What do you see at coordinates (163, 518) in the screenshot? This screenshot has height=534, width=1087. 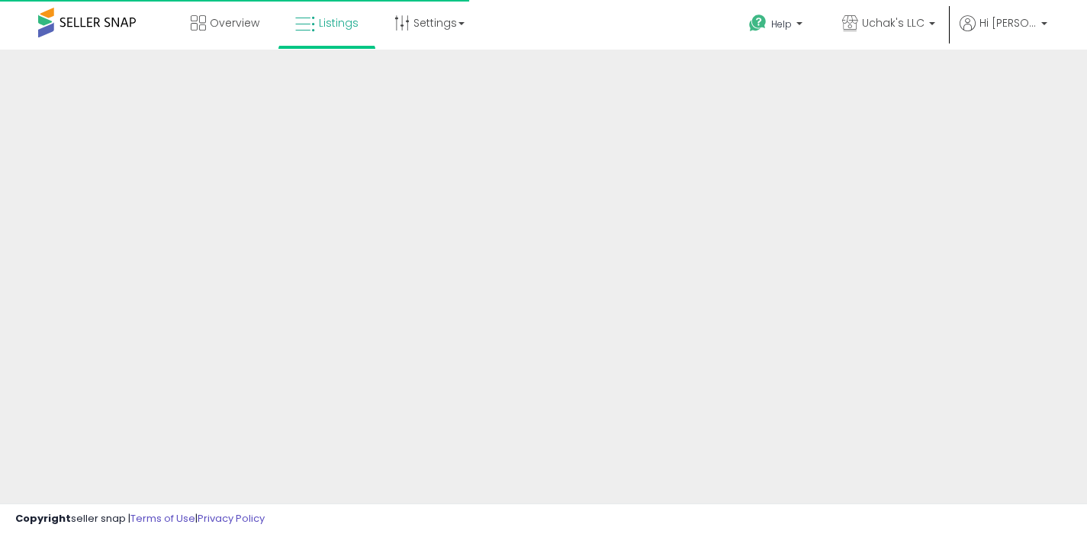 I see `a: Terms of Use` at bounding box center [163, 518].